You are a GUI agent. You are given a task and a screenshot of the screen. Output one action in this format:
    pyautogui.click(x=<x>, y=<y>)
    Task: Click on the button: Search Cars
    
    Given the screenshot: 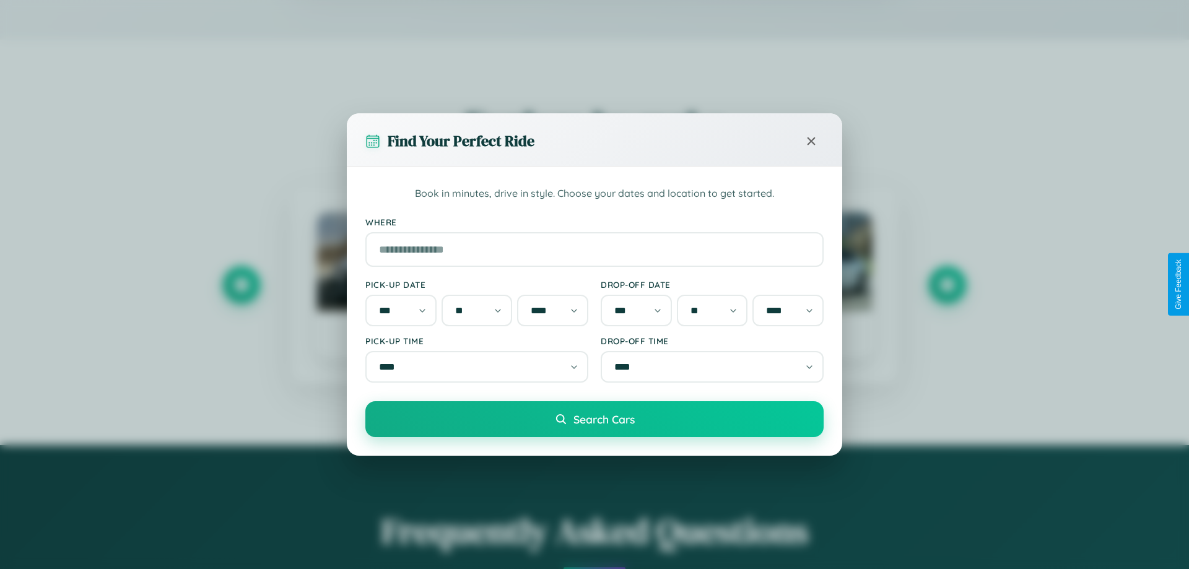 What is the action you would take?
    pyautogui.click(x=594, y=419)
    